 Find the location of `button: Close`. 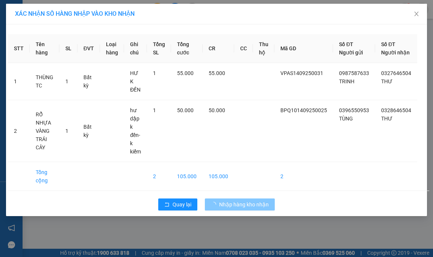

button: Close is located at coordinates (416, 14).